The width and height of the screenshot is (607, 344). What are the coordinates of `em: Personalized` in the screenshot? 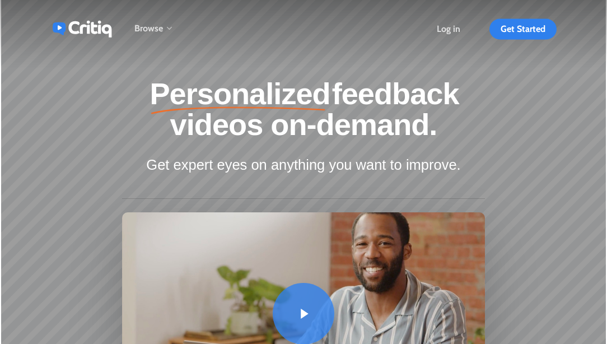 It's located at (240, 94).